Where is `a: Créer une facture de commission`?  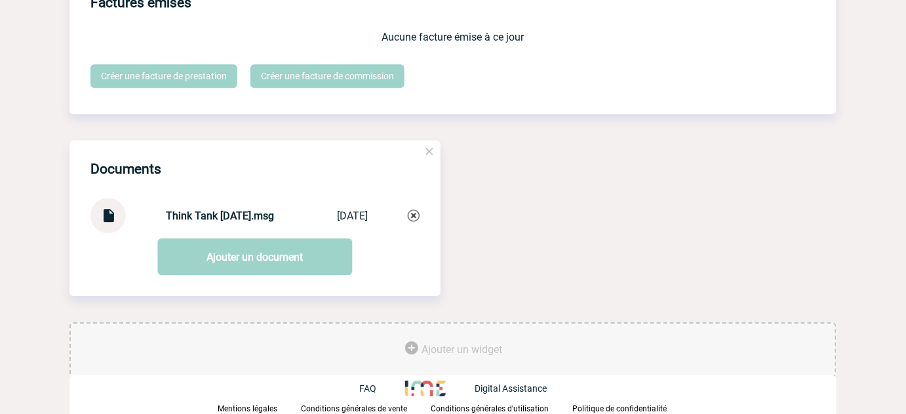
a: Créer une facture de commission is located at coordinates (327, 76).